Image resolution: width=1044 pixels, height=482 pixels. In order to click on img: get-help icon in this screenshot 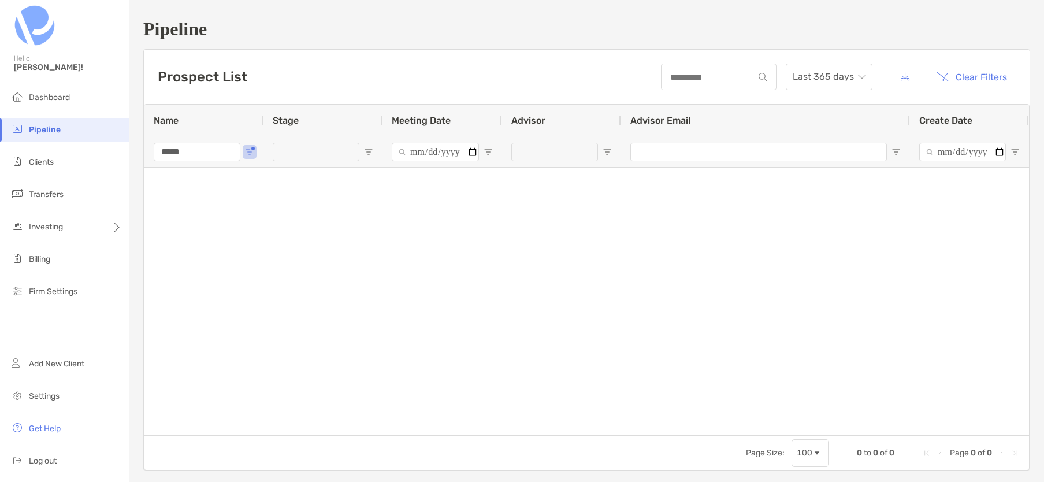, I will do `click(17, 428)`.